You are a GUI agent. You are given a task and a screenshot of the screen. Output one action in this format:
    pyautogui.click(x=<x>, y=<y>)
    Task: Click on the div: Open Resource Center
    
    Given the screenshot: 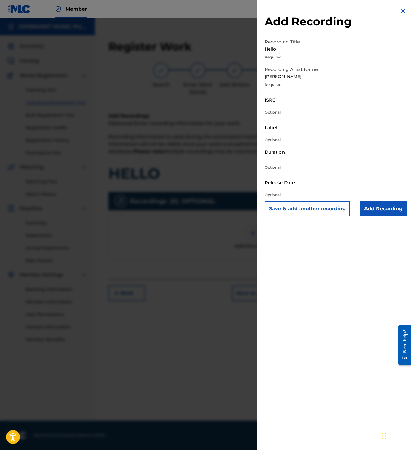 What is the action you would take?
    pyautogui.click(x=11, y=25)
    